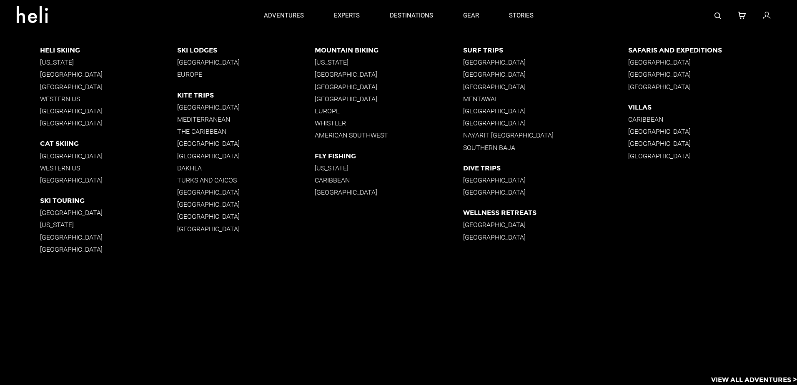  I want to click on p: Mediterranean, so click(246, 119).